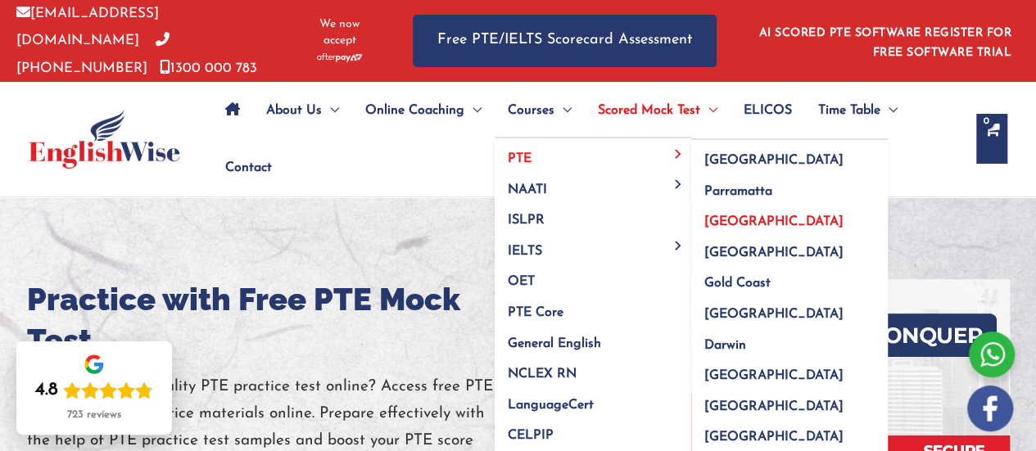 The height and width of the screenshot is (451, 1036). What do you see at coordinates (94, 415) in the screenshot?
I see `div: 723 reviews` at bounding box center [94, 415].